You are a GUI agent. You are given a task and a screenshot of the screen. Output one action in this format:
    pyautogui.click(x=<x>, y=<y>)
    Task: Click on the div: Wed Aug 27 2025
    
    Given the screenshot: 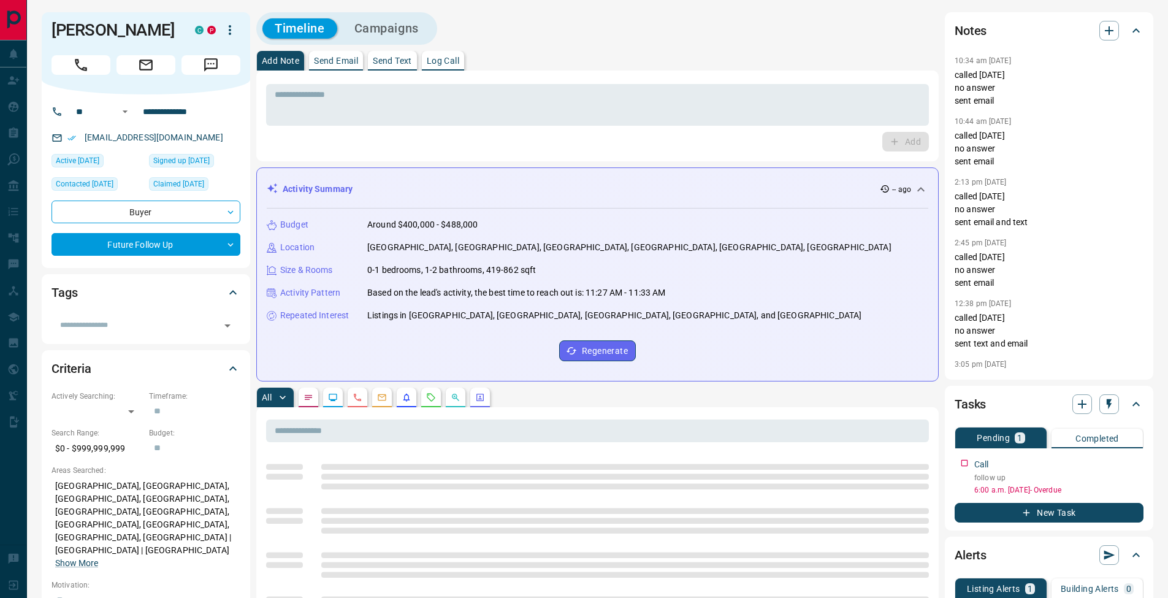 What is the action you would take?
    pyautogui.click(x=97, y=186)
    